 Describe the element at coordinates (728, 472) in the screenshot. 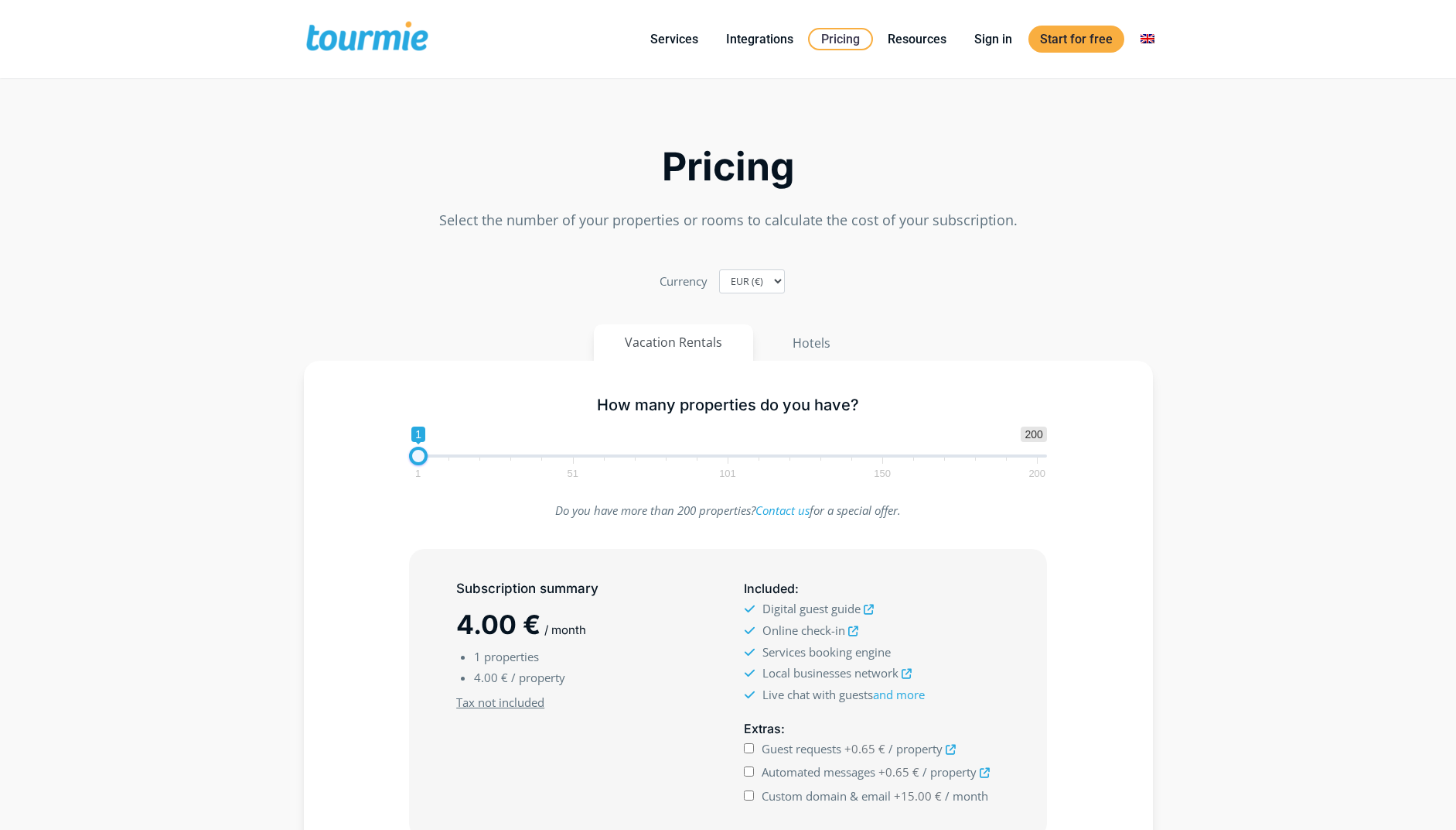

I see `span: 101` at that location.